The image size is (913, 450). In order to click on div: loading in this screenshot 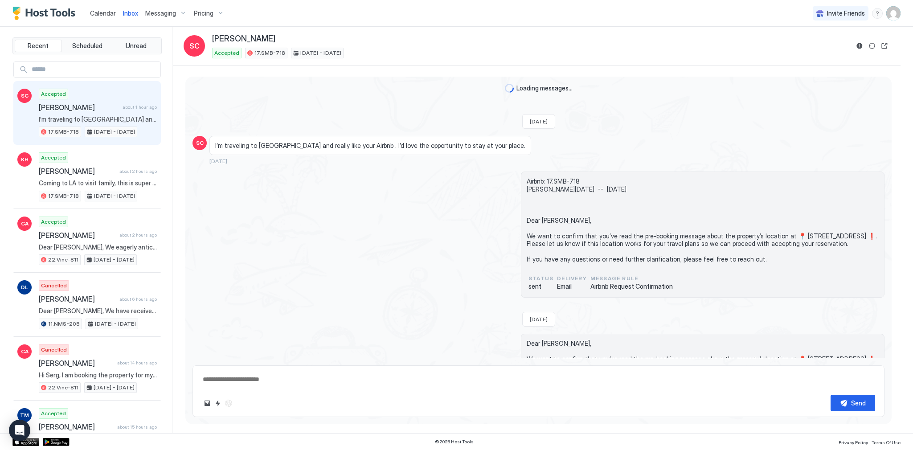, I will do `click(510, 88)`.